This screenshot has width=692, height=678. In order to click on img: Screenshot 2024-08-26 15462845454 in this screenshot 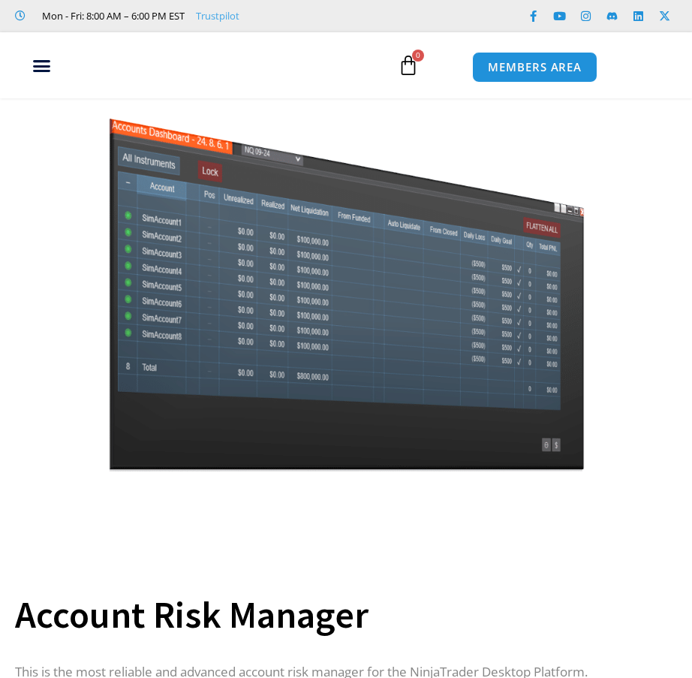, I will do `click(346, 279)`.